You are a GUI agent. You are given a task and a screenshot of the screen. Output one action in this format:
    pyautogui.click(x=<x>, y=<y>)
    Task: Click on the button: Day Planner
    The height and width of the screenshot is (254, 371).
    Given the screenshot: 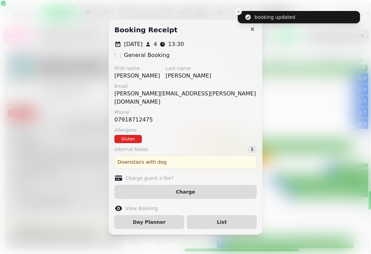 What is the action you would take?
    pyautogui.click(x=149, y=222)
    